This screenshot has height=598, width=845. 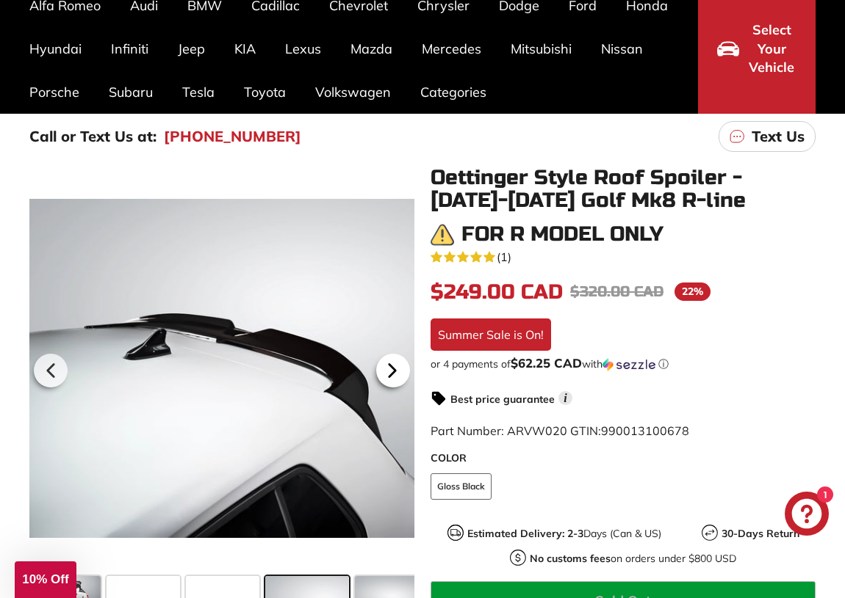 I want to click on a: Porsche, so click(x=54, y=92).